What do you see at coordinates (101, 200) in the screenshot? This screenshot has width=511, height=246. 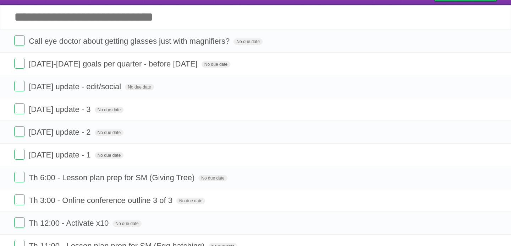 I see `span: Th 3:00 - Online conference outline 3 of 3` at bounding box center [101, 200].